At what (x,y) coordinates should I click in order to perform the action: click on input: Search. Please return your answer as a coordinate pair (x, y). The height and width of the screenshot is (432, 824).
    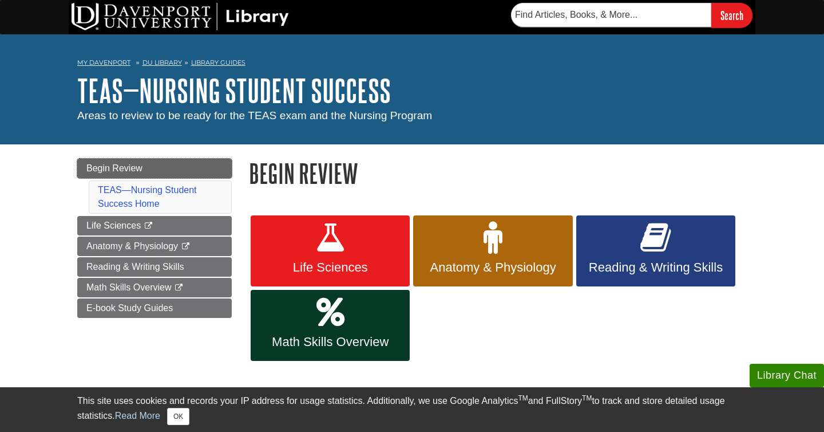
    Looking at the image, I should click on (732, 15).